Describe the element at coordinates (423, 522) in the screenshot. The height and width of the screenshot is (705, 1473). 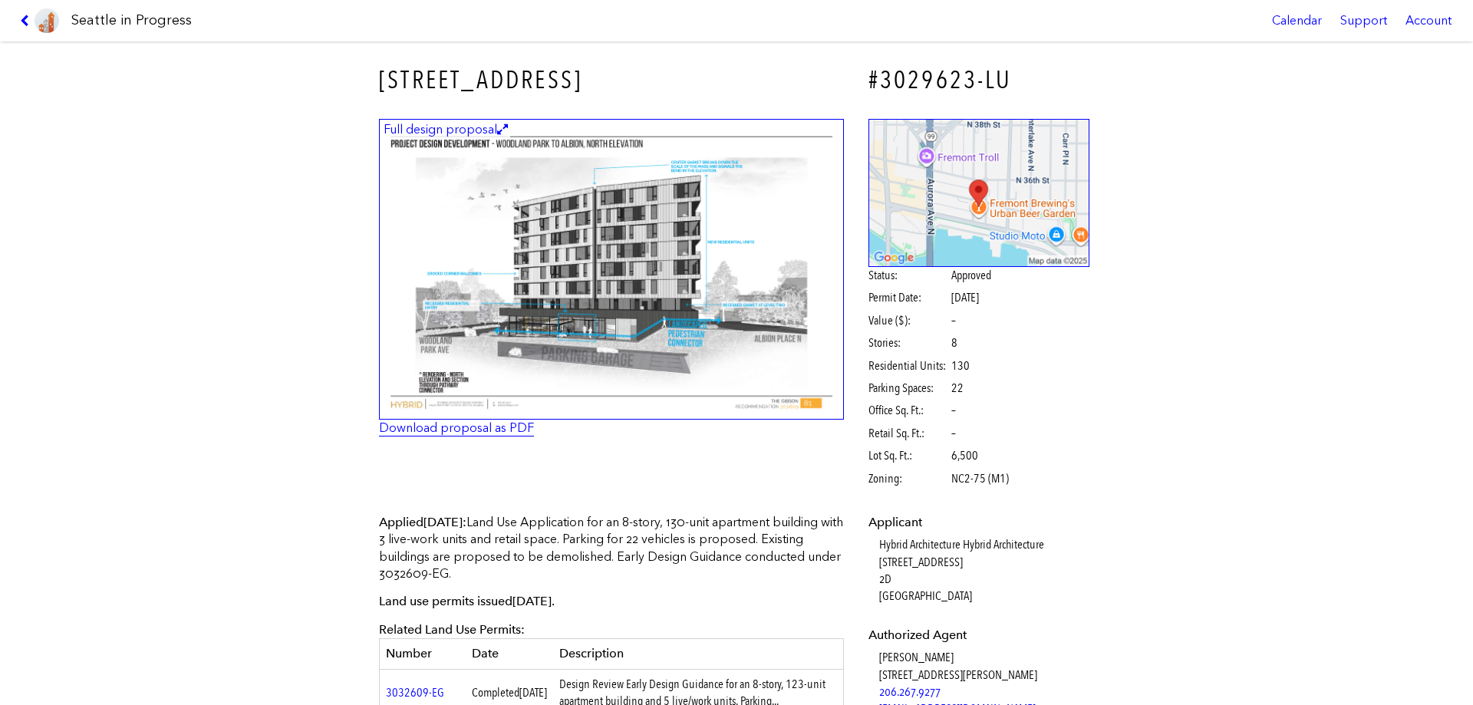
I see `span: Applied :` at that location.